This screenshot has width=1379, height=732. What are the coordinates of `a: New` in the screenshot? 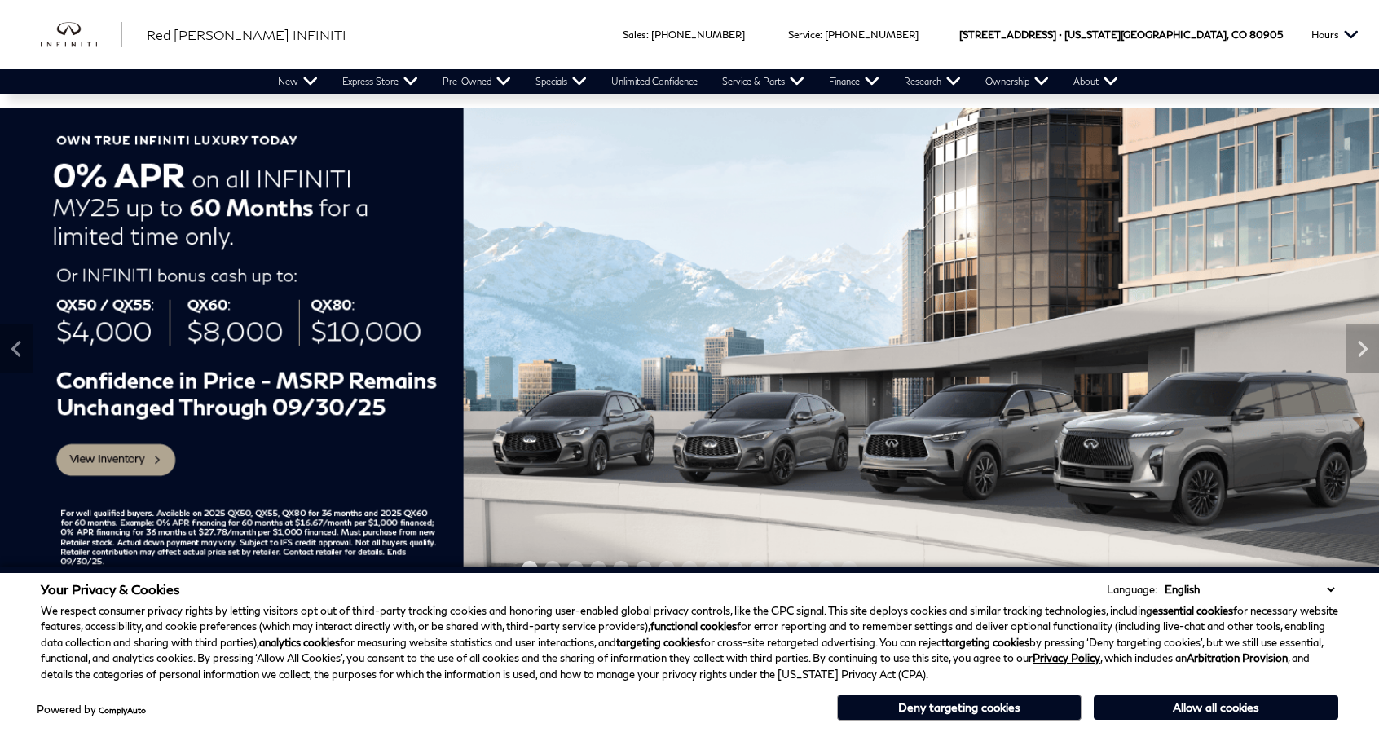 It's located at (297, 81).